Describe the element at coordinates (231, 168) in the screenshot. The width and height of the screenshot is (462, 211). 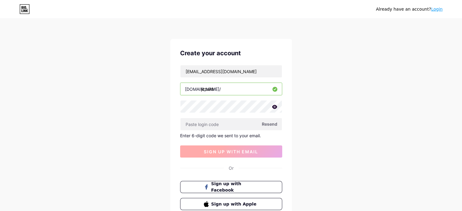
I see `div: Or` at that location.